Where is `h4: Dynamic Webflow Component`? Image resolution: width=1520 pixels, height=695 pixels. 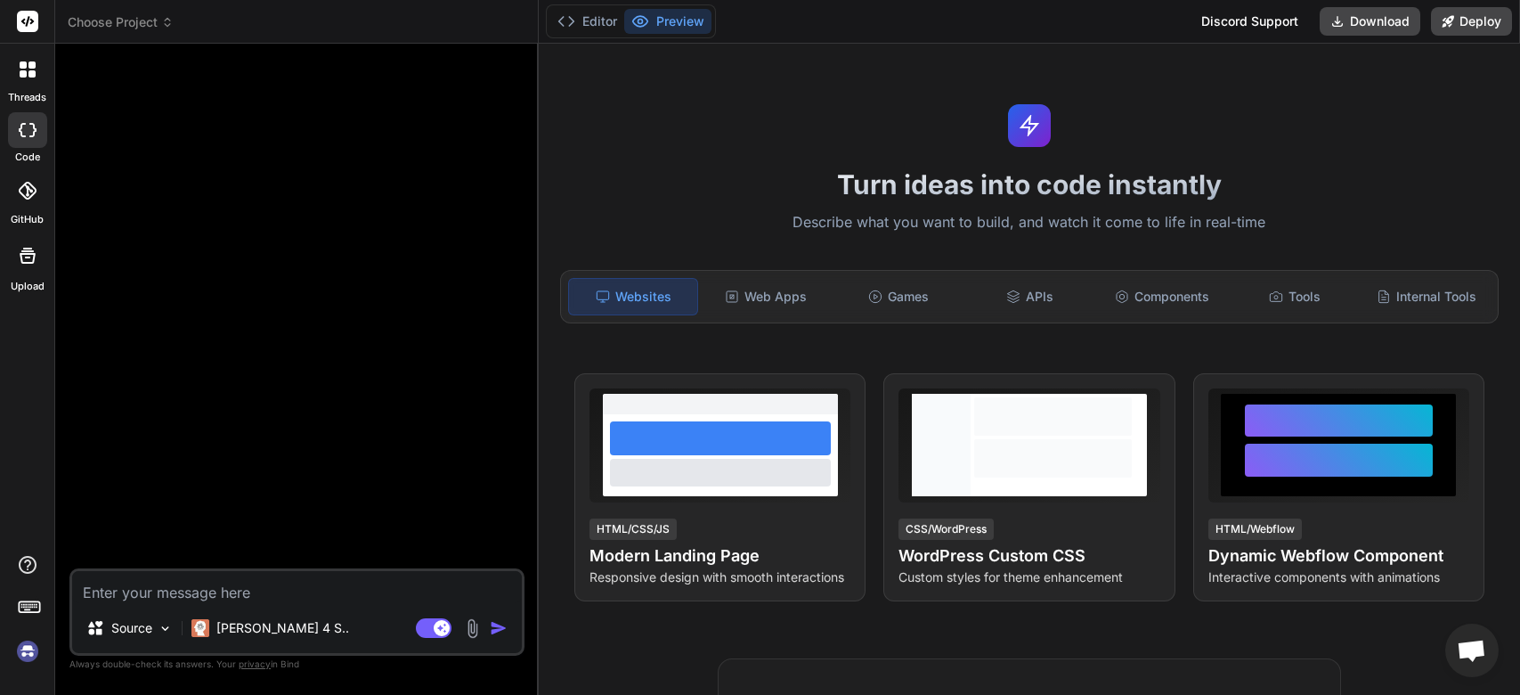
h4: Dynamic Webflow Component is located at coordinates (1338, 556).